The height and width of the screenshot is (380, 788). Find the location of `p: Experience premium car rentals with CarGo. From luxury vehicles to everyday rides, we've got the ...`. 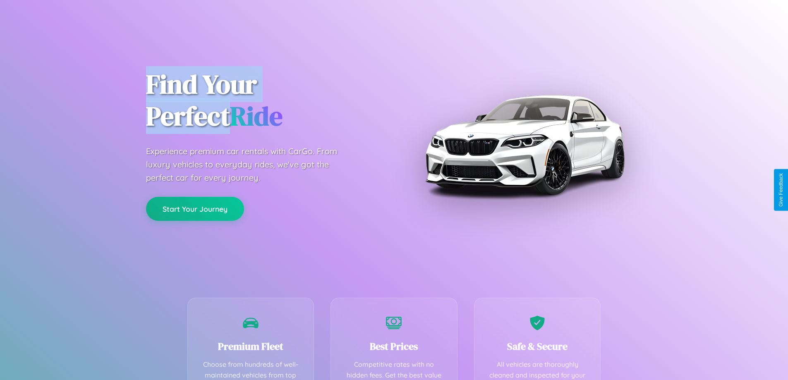

p: Experience premium car rentals with CarGo. From luxury vehicles to everyday rides, we've got the ... is located at coordinates (249, 165).